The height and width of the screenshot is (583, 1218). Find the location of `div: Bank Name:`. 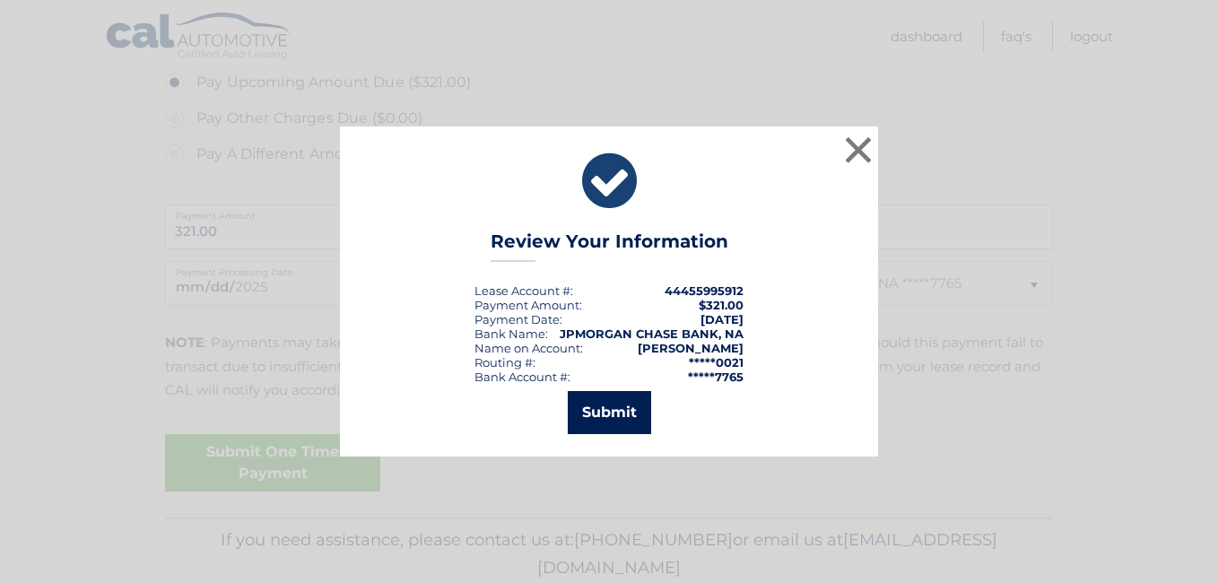

div: Bank Name: is located at coordinates (511, 334).